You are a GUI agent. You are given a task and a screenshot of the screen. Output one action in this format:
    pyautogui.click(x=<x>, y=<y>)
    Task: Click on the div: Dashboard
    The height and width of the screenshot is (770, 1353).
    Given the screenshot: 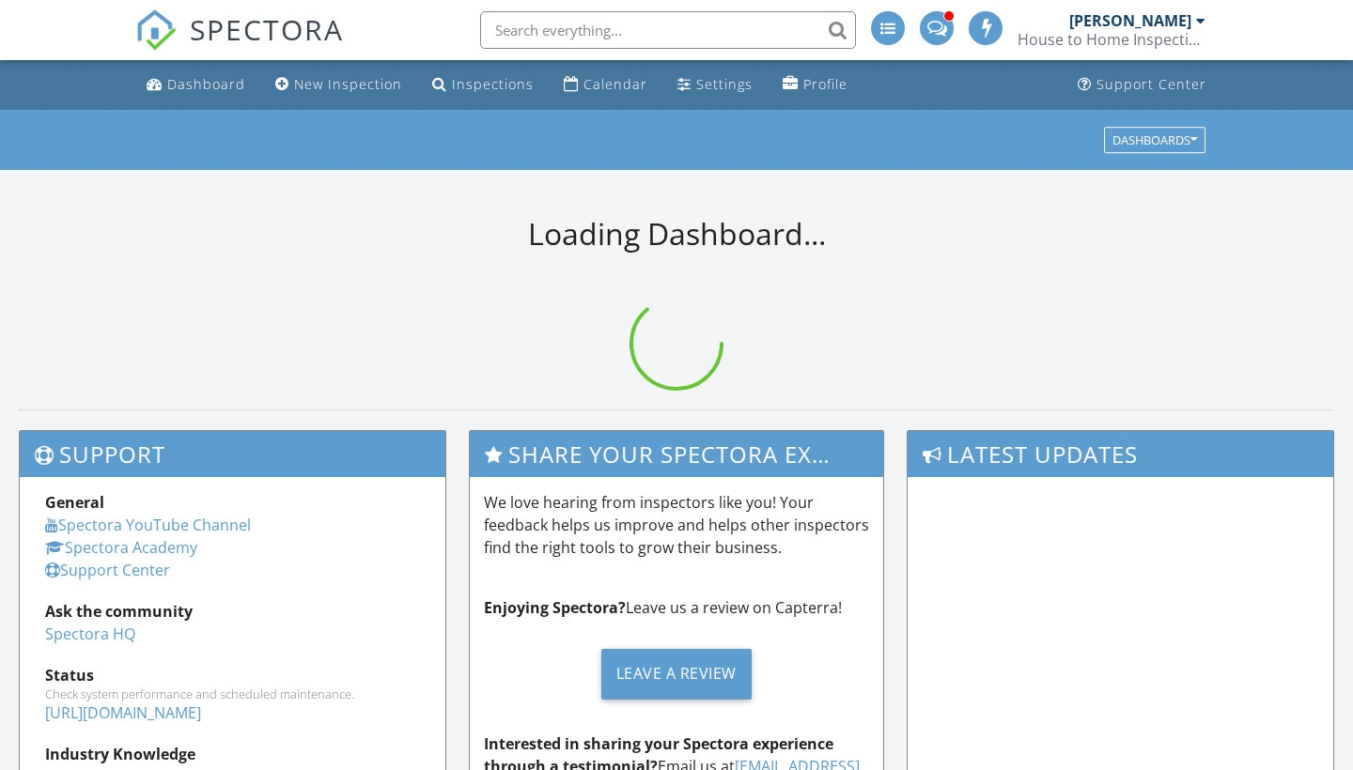 What is the action you would take?
    pyautogui.click(x=206, y=84)
    